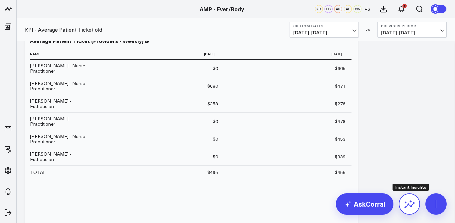  Describe the element at coordinates (365, 204) in the screenshot. I see `a: AskCorral` at that location.